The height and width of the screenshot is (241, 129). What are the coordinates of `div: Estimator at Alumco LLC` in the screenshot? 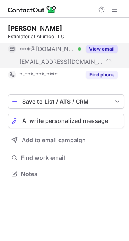 It's located at (66, 37).